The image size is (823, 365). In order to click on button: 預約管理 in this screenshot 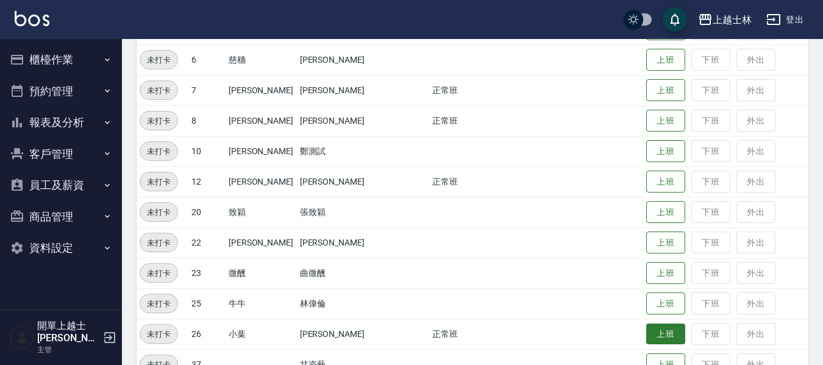, I will do `click(61, 91)`.